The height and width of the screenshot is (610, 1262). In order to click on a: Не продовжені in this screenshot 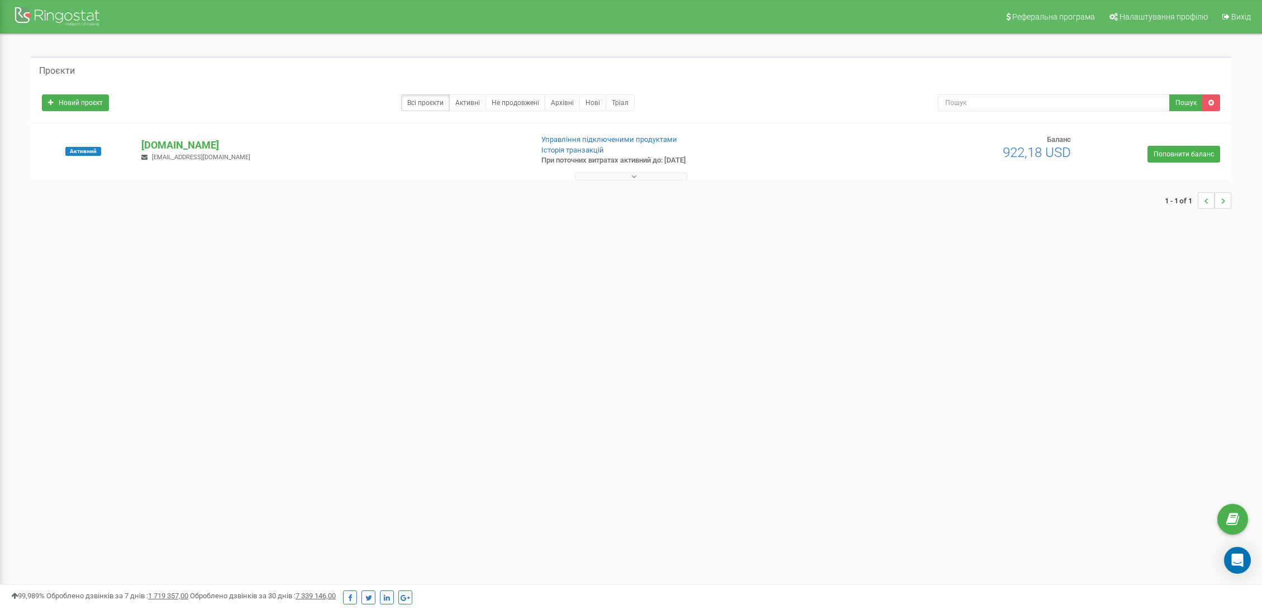, I will do `click(515, 103)`.